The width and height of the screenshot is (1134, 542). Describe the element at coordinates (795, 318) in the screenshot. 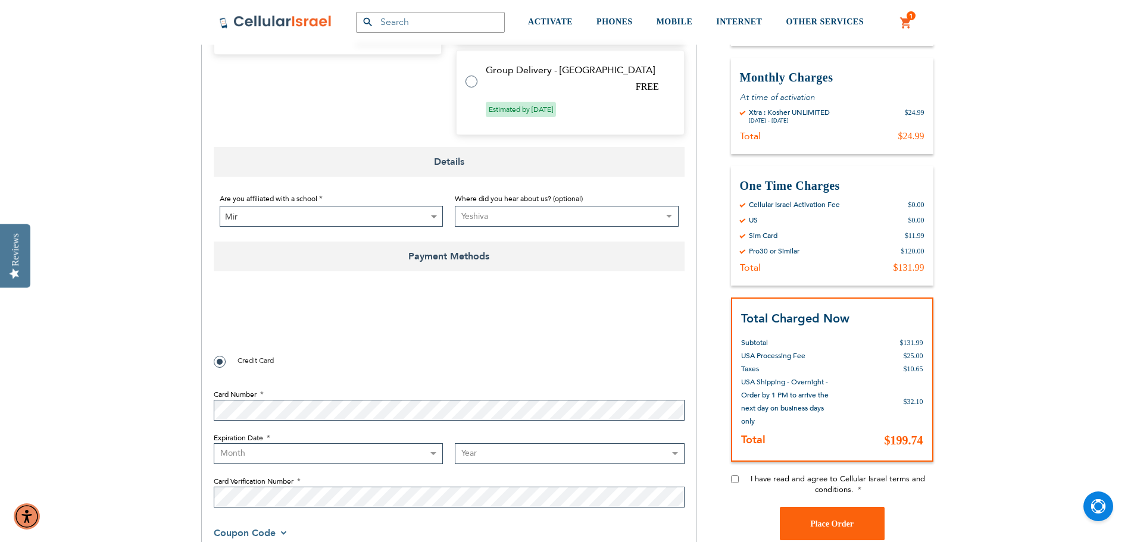

I see `strong: Total Charged Now` at that location.